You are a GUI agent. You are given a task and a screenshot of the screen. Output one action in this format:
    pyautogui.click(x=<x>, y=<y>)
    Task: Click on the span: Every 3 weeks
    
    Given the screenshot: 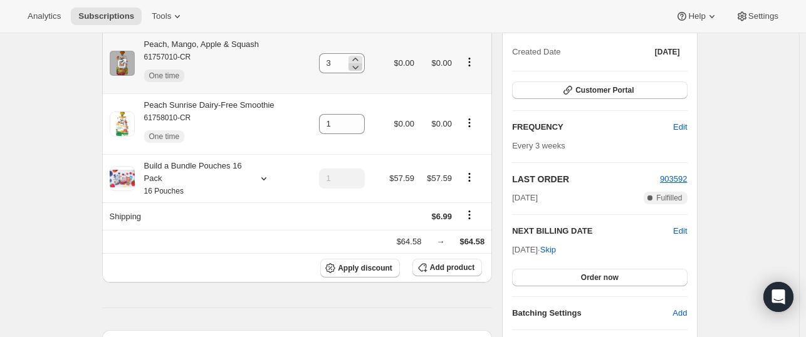 What is the action you would take?
    pyautogui.click(x=538, y=145)
    